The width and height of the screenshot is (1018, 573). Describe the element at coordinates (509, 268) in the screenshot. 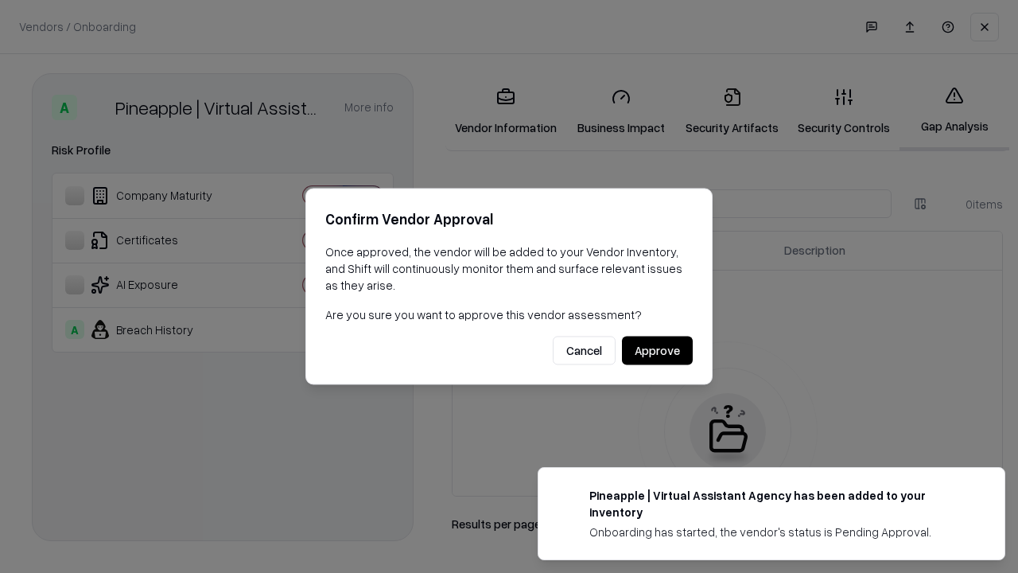

I see `p: Once approved, the vendor will be added to your Vendor Inventory, and Shift will continuously mon...` at that location.